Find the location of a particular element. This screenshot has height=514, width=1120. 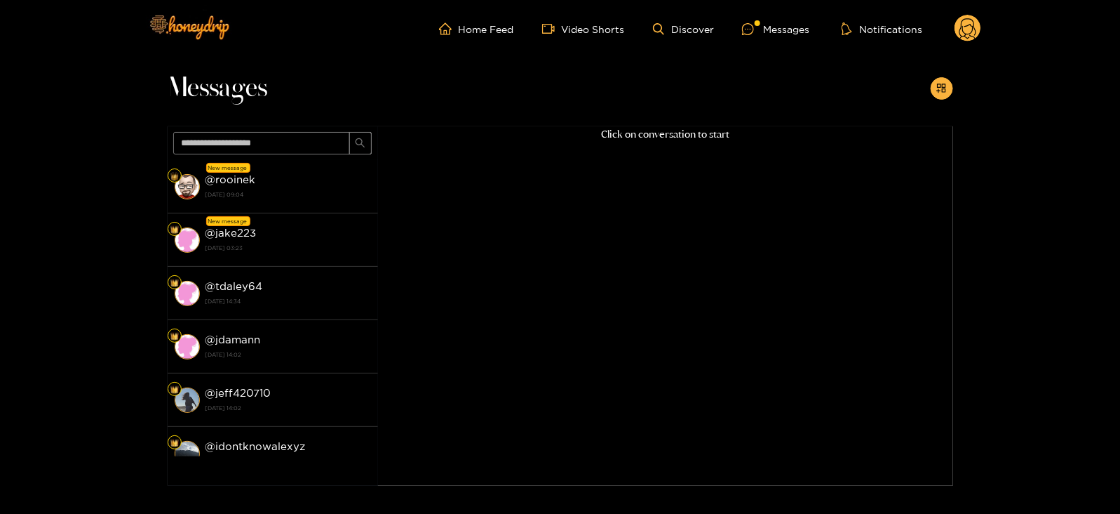

strong: @ rooinek is located at coordinates (231, 179).